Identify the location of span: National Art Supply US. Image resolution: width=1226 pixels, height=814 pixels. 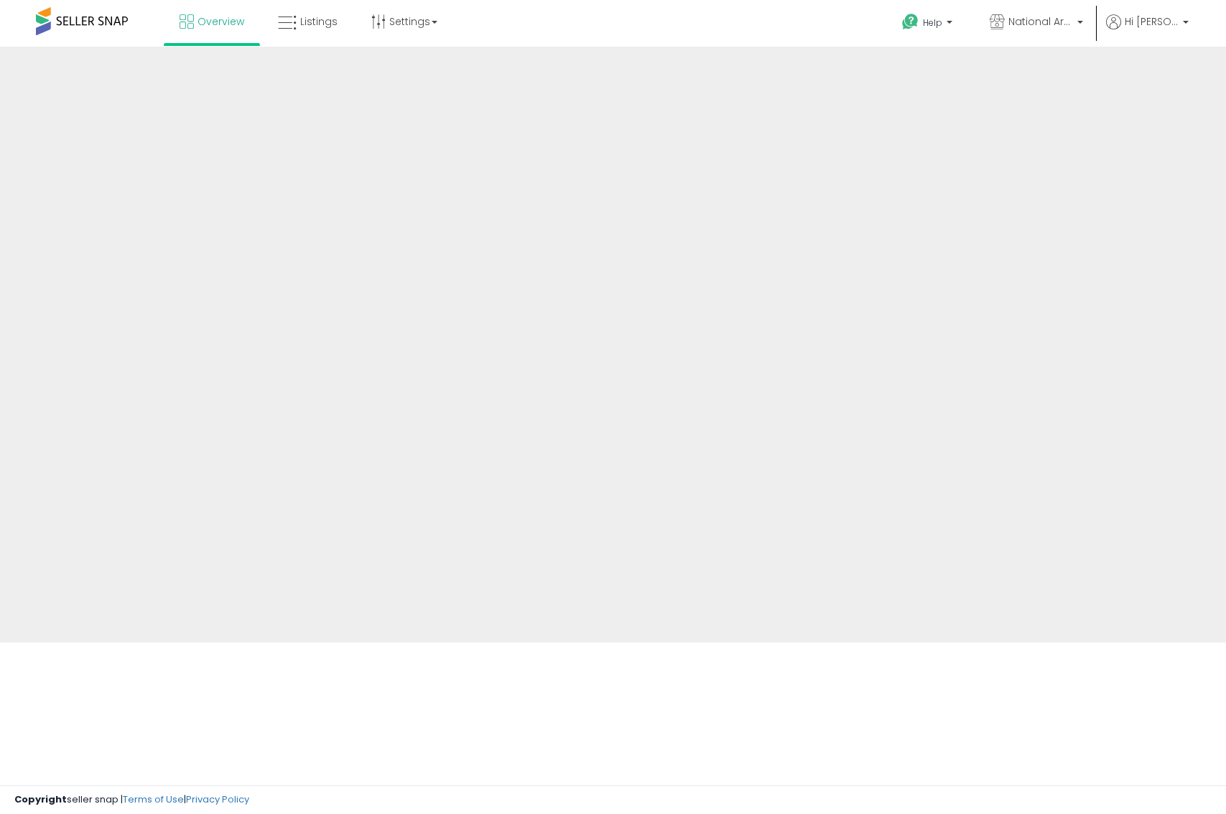
(1041, 22).